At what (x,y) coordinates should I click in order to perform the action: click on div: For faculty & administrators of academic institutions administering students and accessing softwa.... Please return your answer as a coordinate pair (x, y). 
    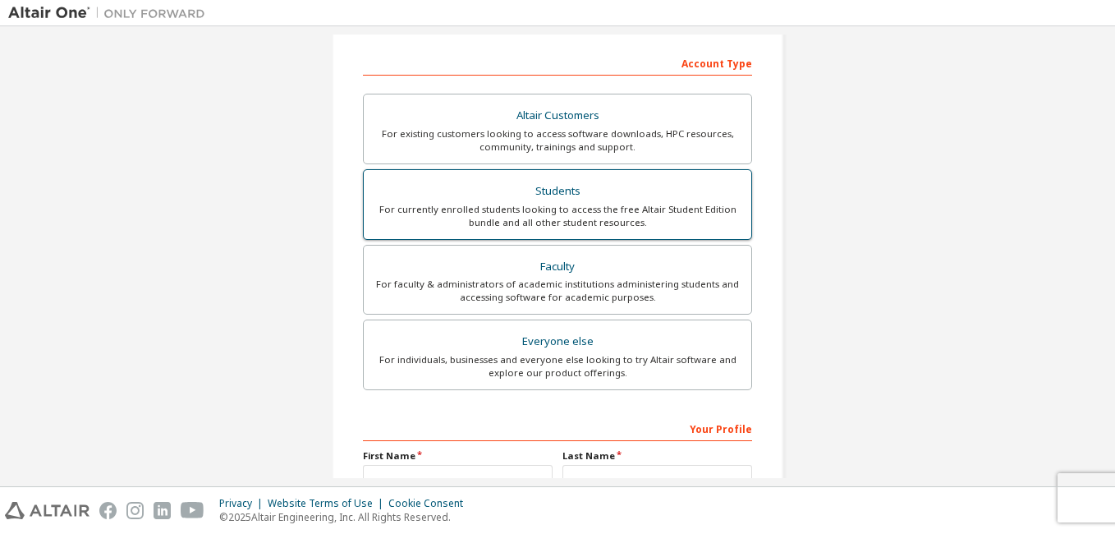
    Looking at the image, I should click on (558, 291).